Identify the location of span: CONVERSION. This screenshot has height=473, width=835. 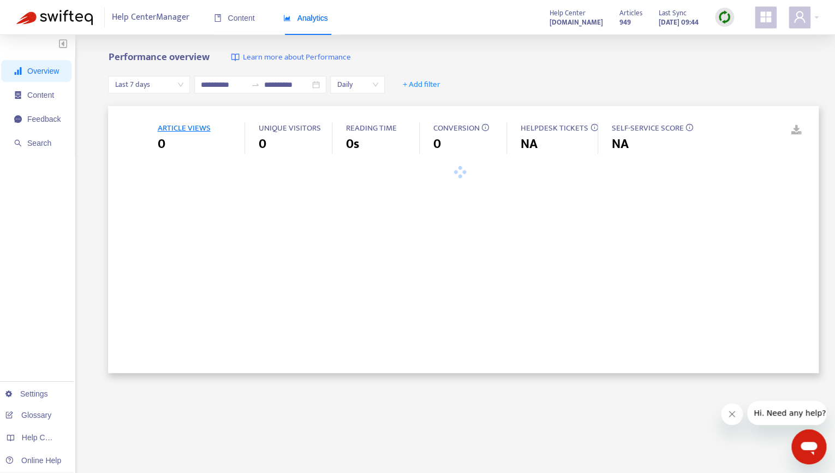
(456, 128).